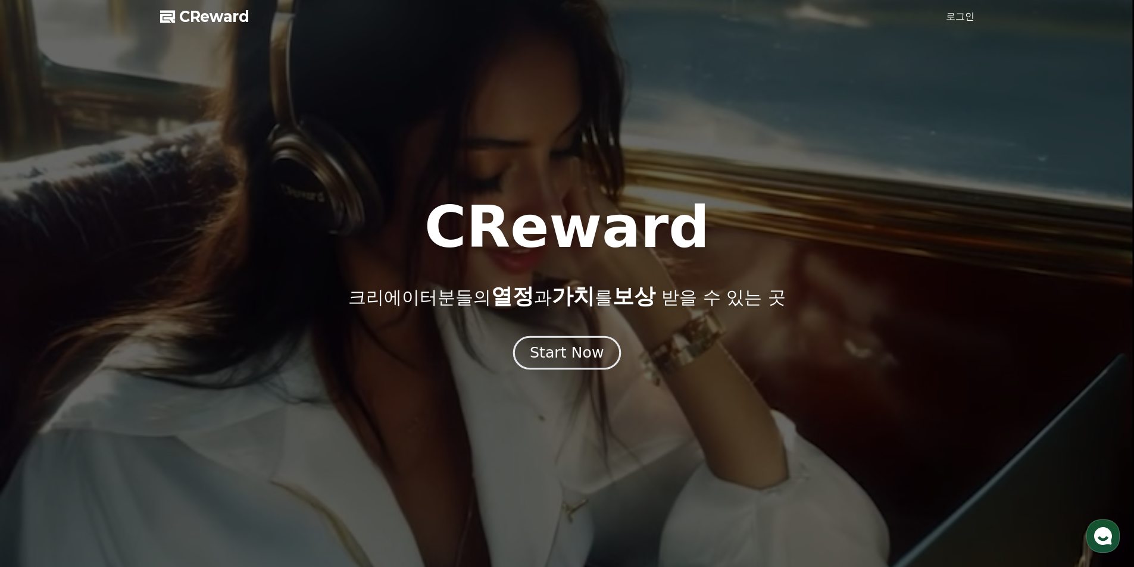  I want to click on button: Start Now, so click(567, 352).